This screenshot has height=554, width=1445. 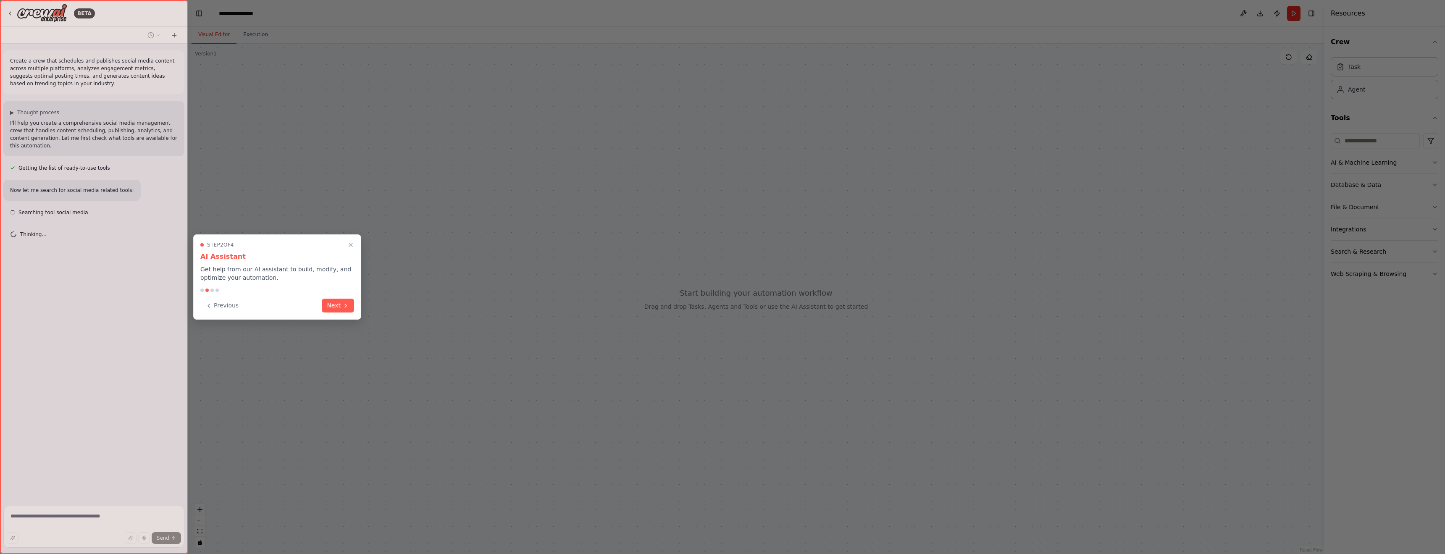 What do you see at coordinates (222, 305) in the screenshot?
I see `button: Previous` at bounding box center [222, 305].